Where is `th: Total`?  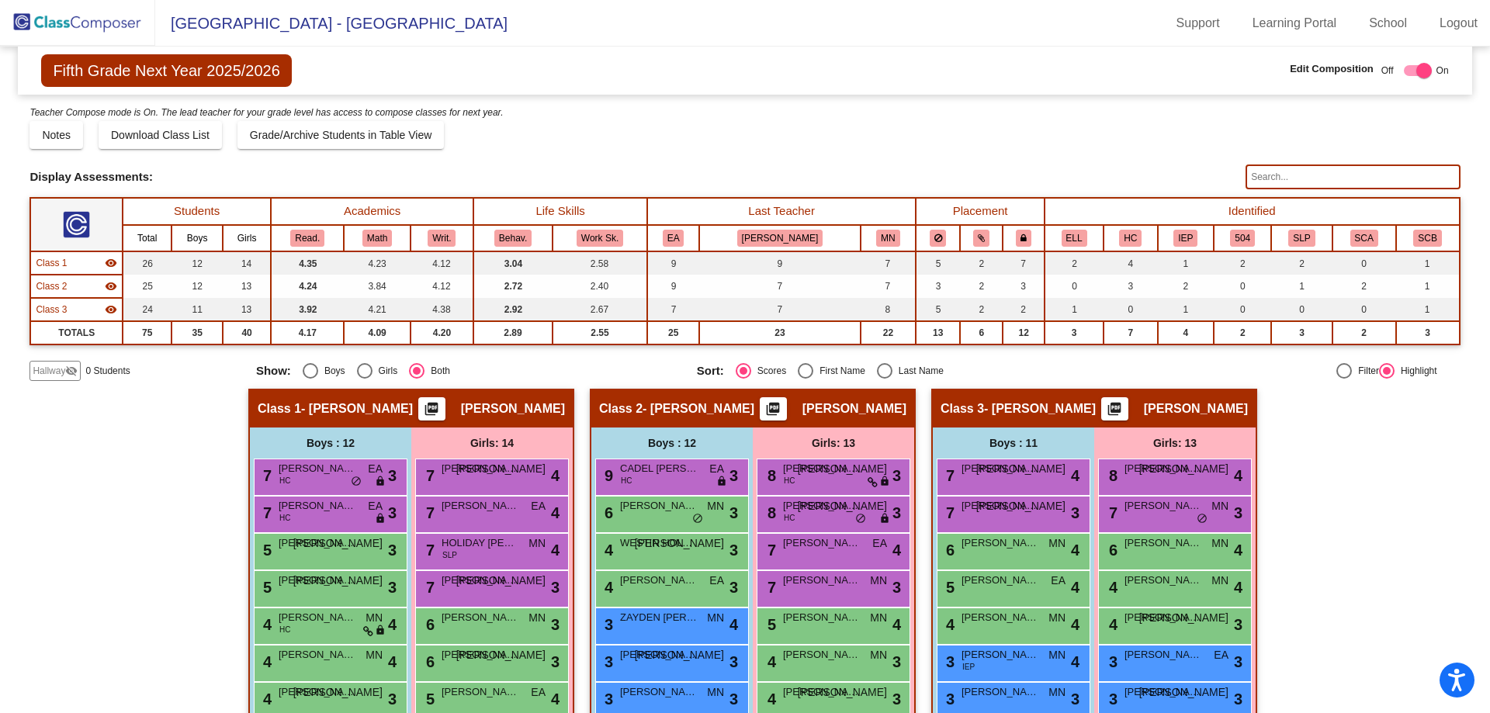
th: Total is located at coordinates (147, 238).